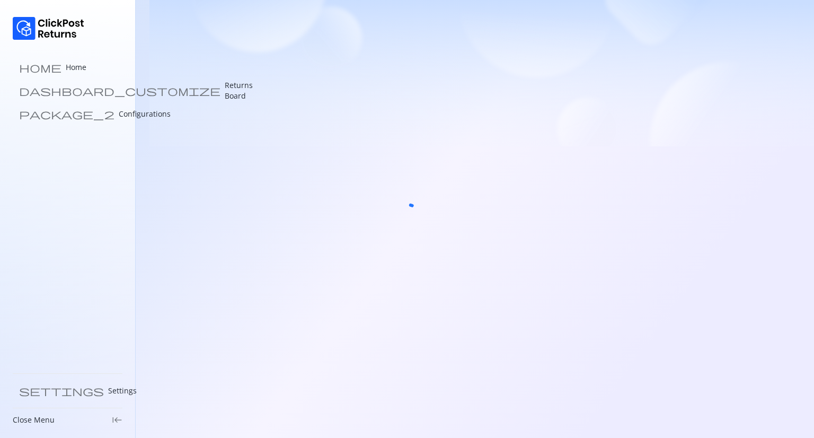  Describe the element at coordinates (67, 114) in the screenshot. I see `span: package_2` at that location.